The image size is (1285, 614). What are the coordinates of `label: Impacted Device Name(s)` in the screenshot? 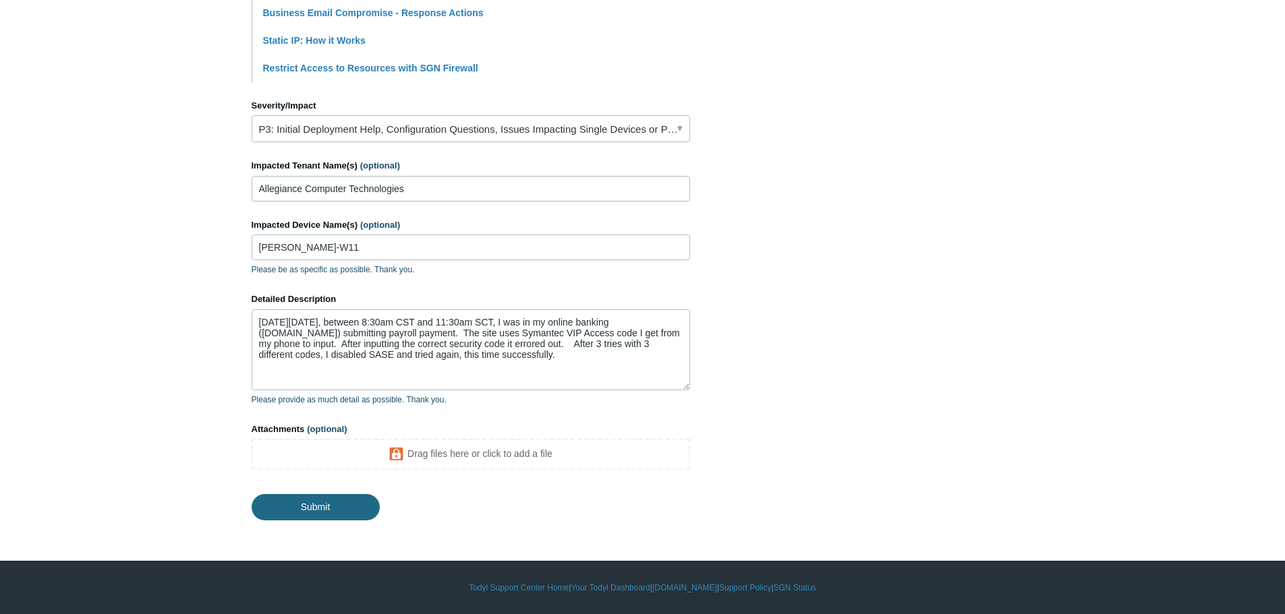 It's located at (471, 225).